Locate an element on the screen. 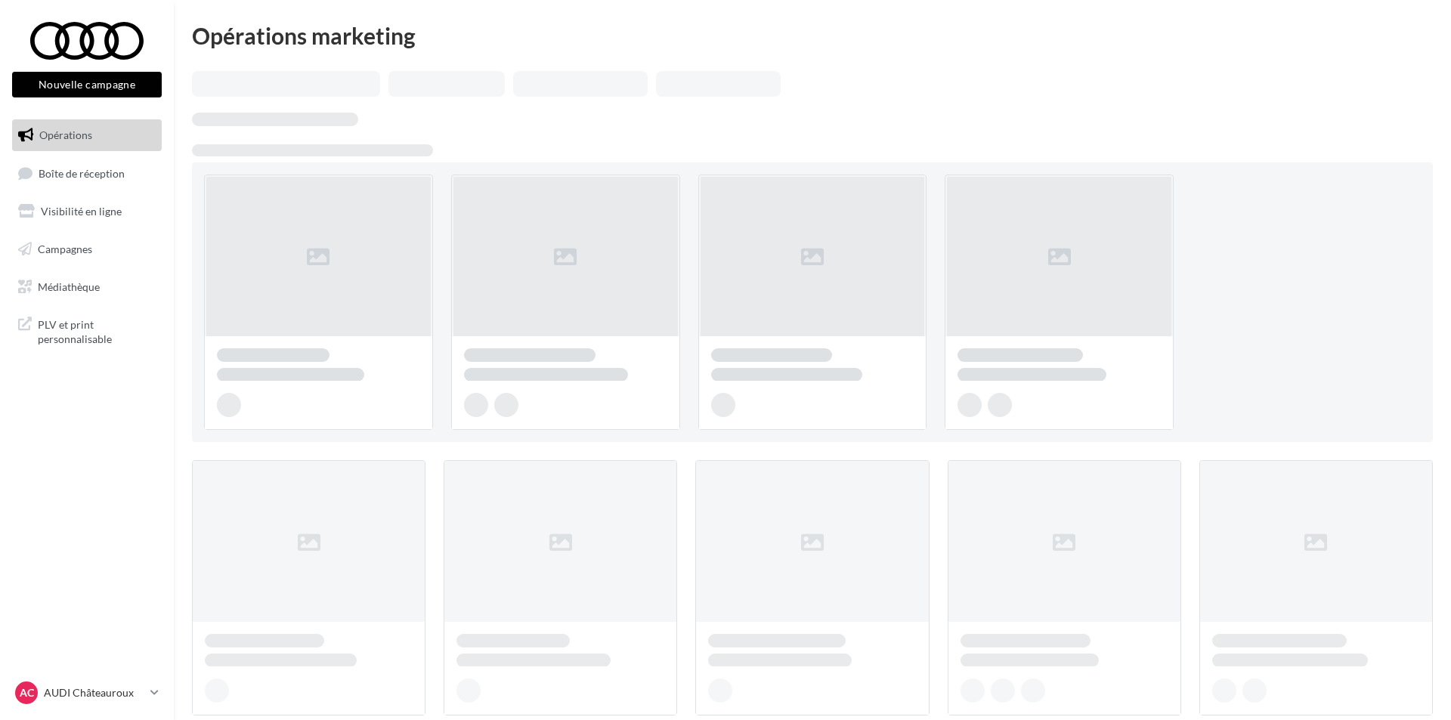 This screenshot has width=1451, height=720. span: Visibilité en ligne is located at coordinates (81, 211).